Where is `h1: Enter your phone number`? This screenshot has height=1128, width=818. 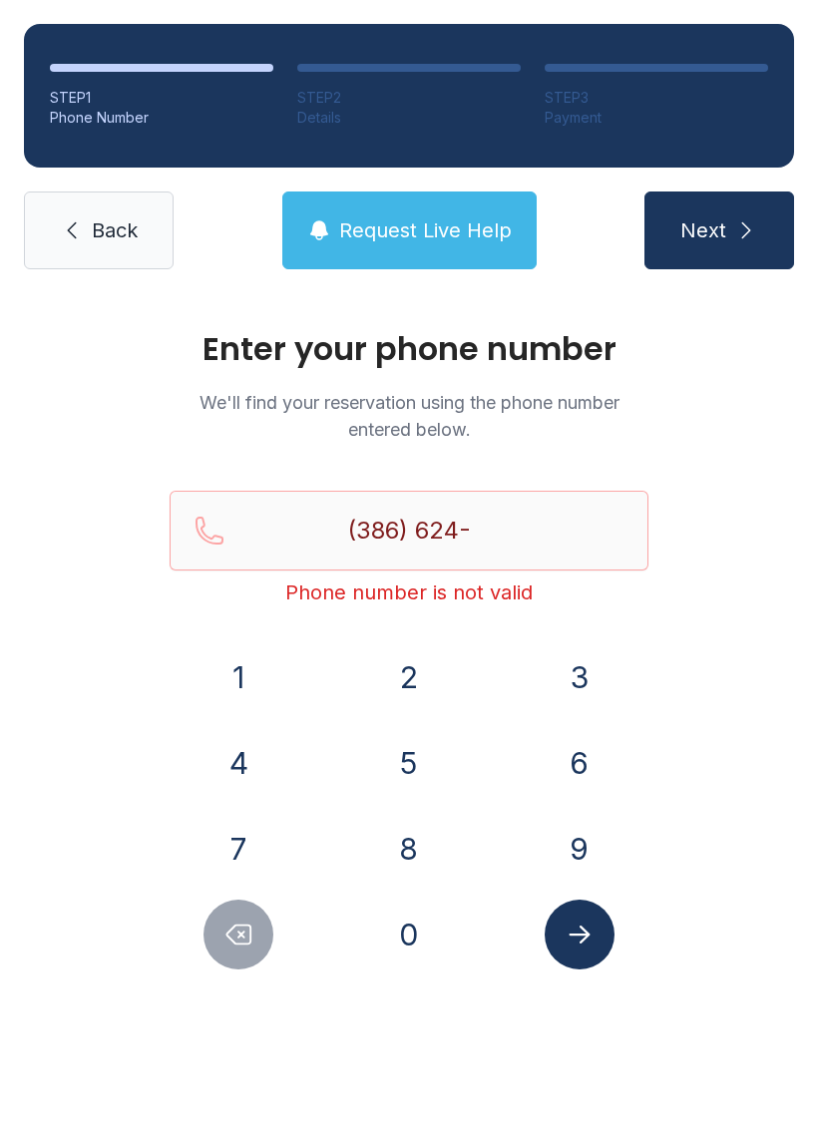 h1: Enter your phone number is located at coordinates (409, 349).